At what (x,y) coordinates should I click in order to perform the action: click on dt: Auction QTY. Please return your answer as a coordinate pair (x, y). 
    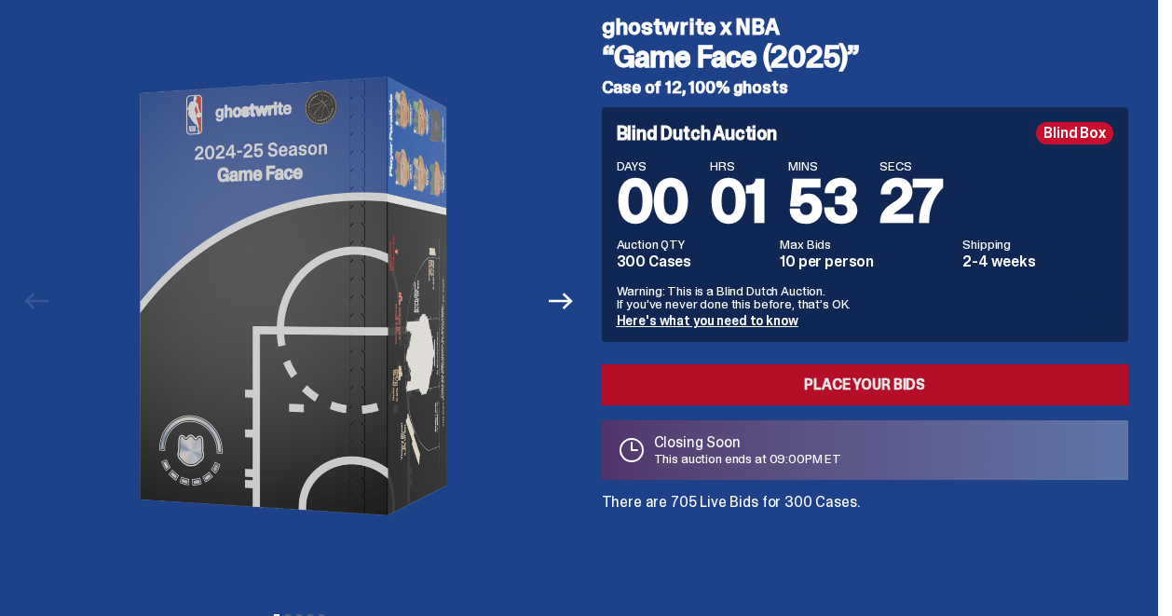
    Looking at the image, I should click on (693, 244).